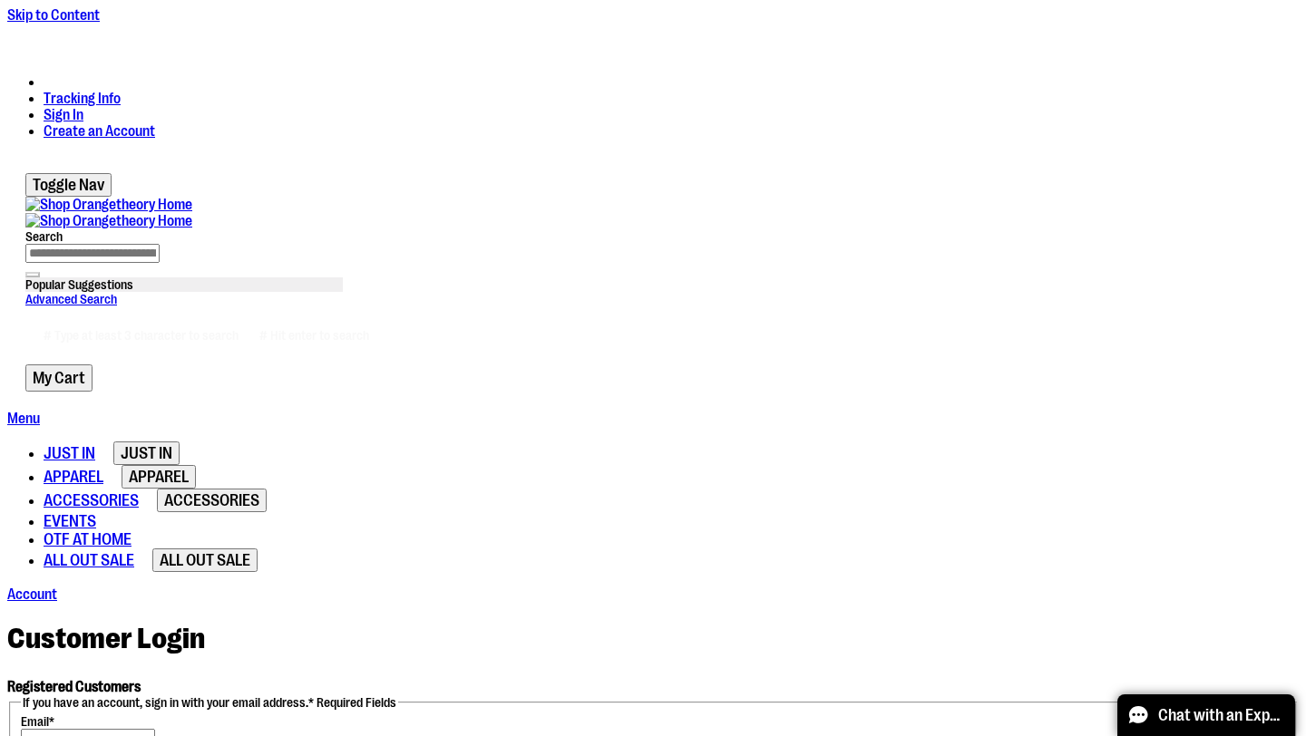  Describe the element at coordinates (59, 378) in the screenshot. I see `button: My Cart` at that location.